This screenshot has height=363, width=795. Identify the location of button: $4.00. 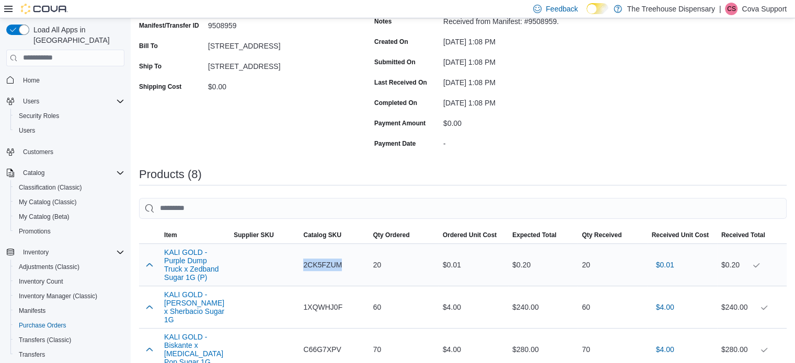
(665, 307).